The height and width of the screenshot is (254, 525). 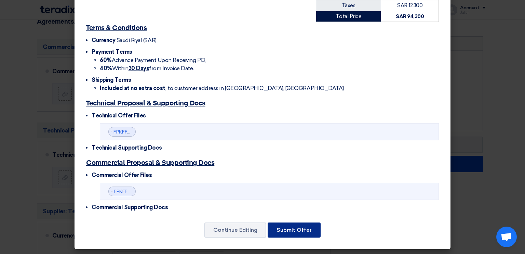 What do you see at coordinates (410, 5) in the screenshot?
I see `span: SAR 12,300` at bounding box center [410, 5].